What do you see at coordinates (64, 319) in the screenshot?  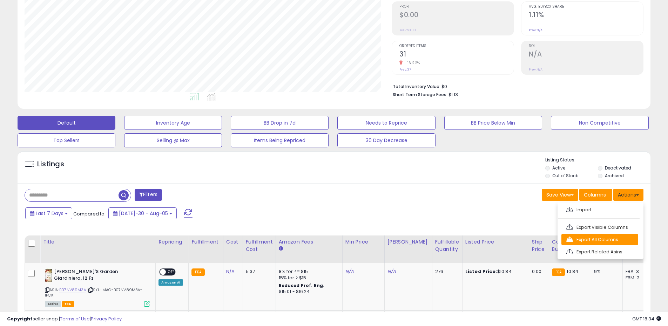 I see `div: seller snap | |` at bounding box center [64, 319].